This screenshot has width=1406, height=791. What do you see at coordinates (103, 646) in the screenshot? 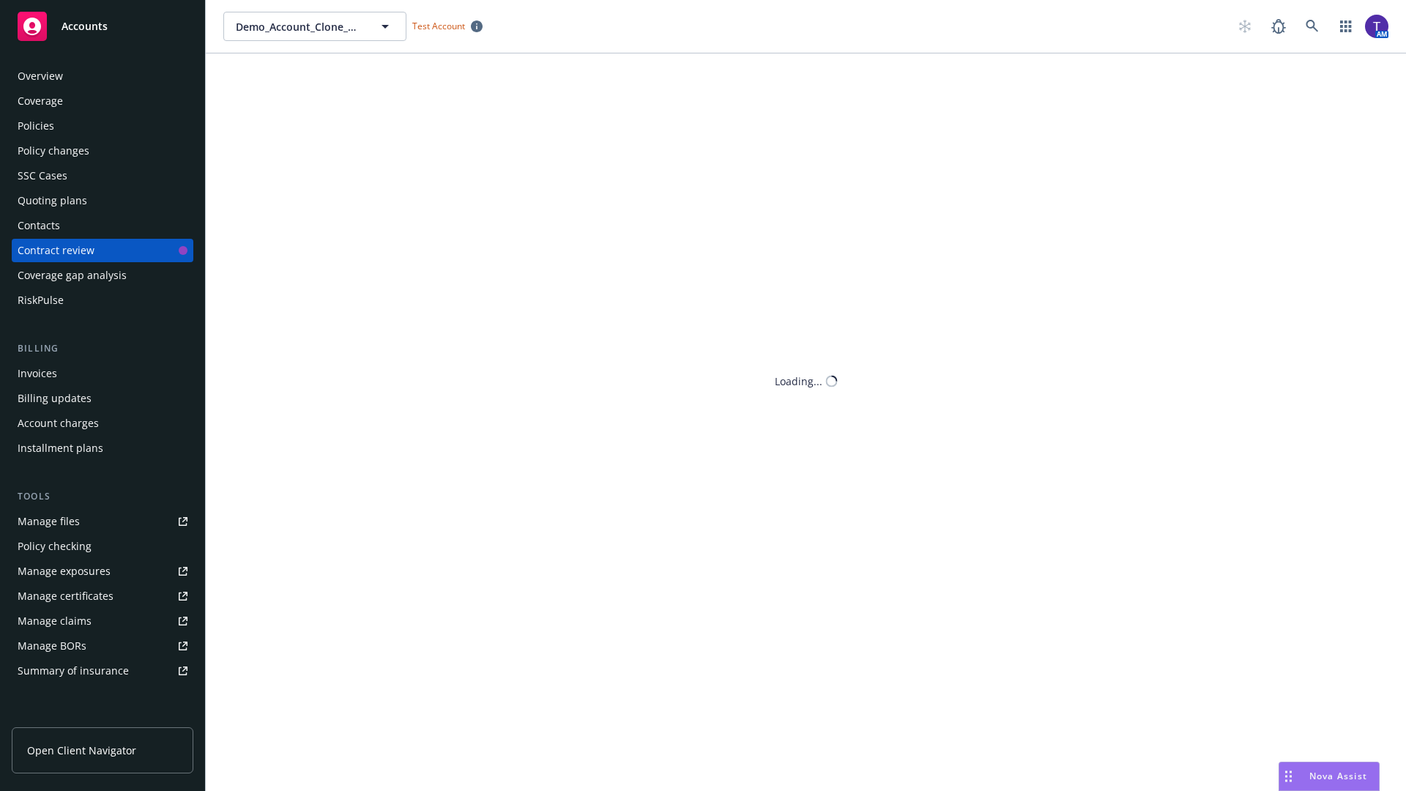
I see `a: Manage BORs` at bounding box center [103, 646].